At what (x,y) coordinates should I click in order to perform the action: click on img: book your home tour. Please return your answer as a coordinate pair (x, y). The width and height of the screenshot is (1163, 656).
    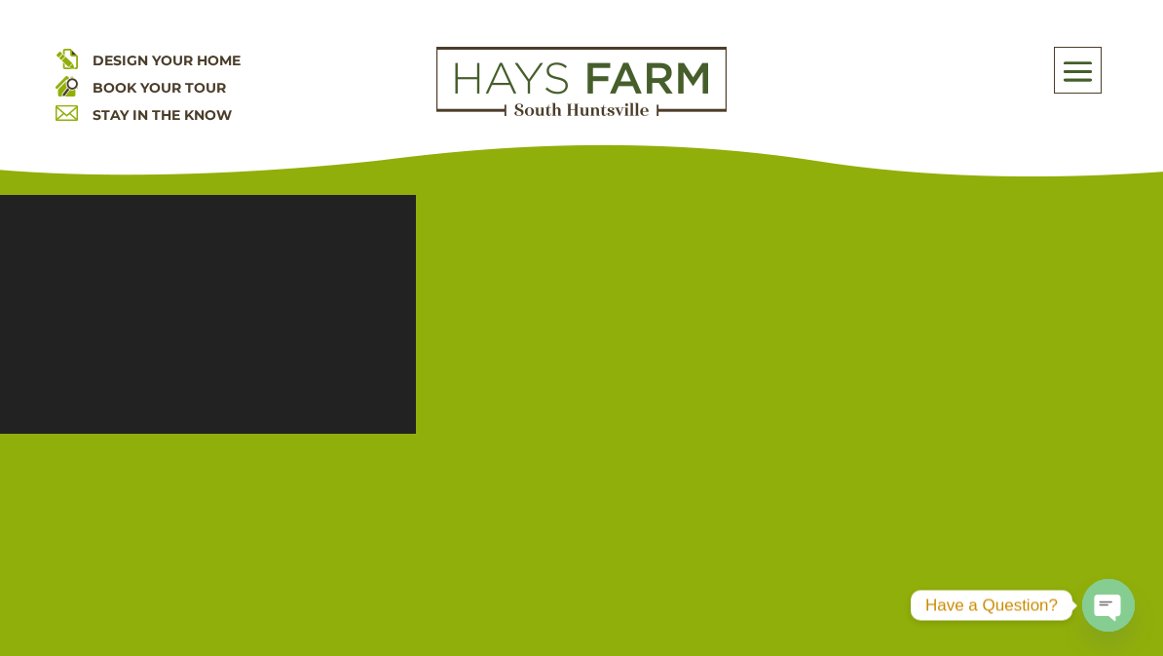
    Looking at the image, I should click on (66, 85).